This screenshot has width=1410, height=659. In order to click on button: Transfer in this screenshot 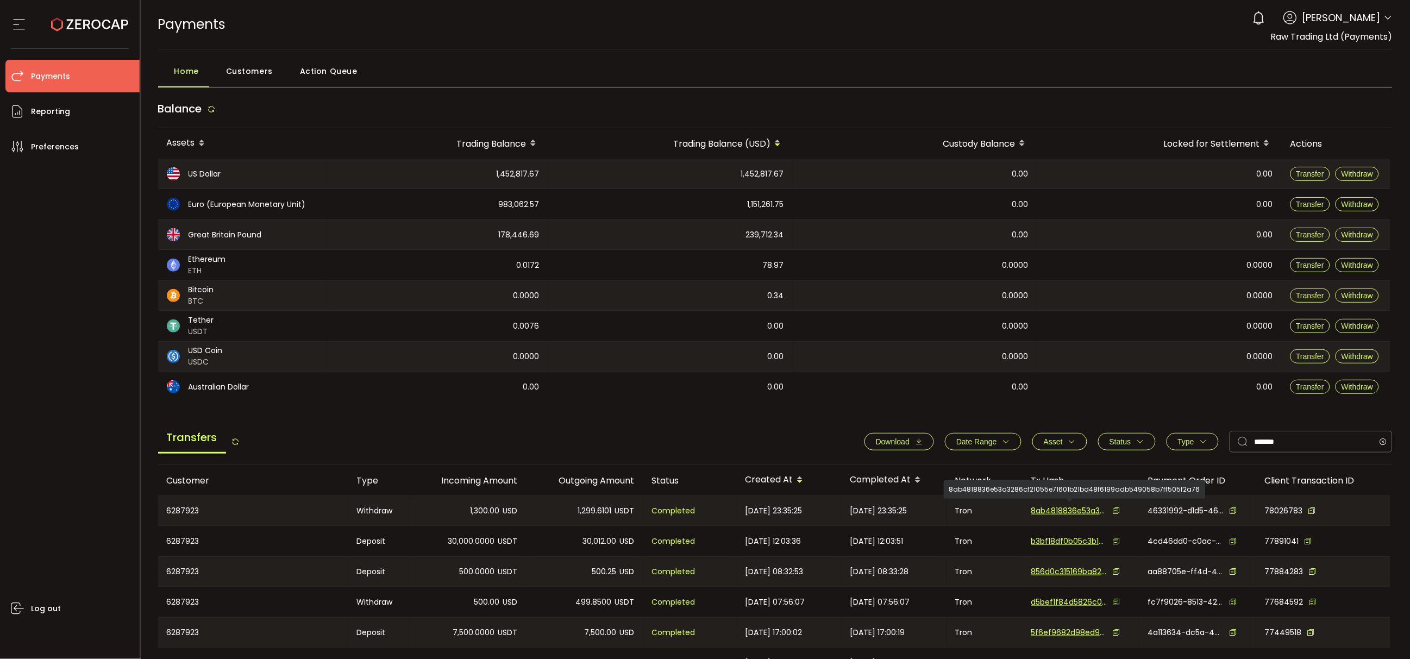, I will do `click(1311, 326)`.